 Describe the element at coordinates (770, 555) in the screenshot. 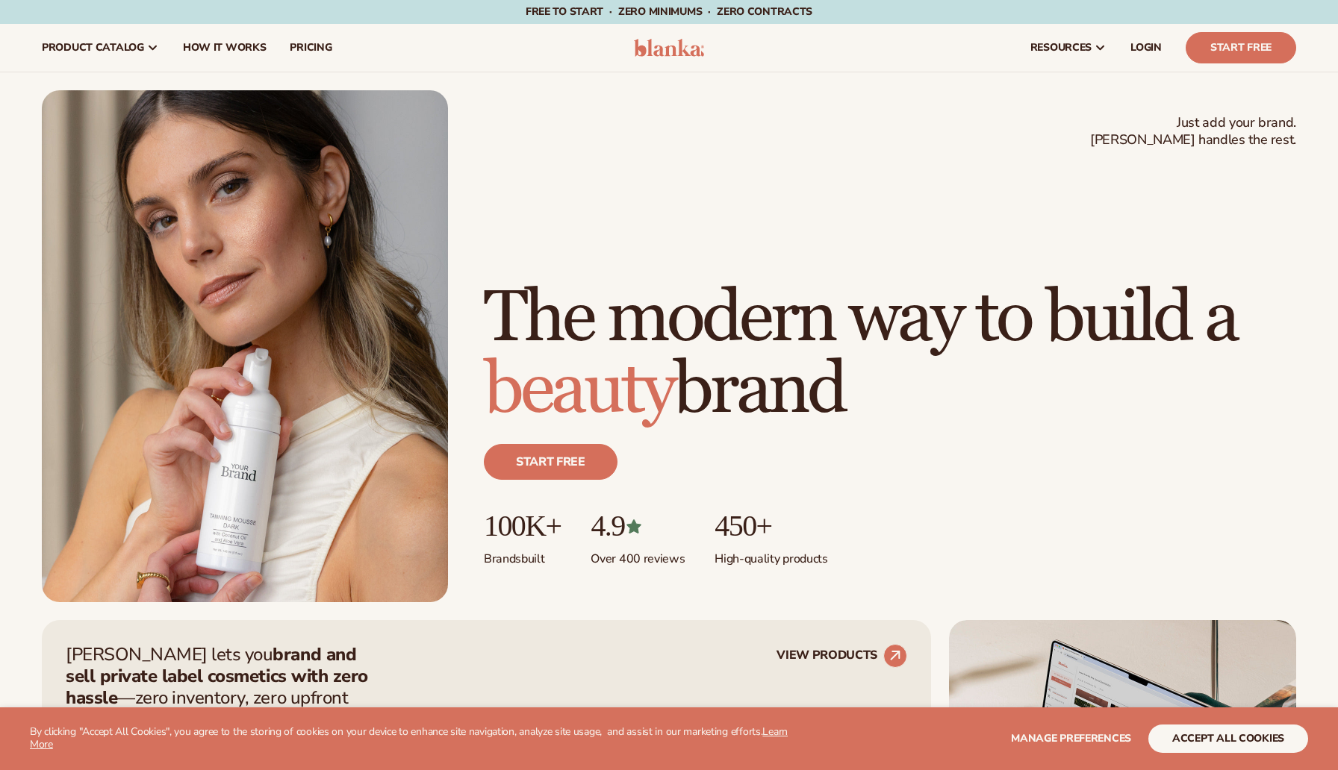

I see `p: High-quality products` at that location.